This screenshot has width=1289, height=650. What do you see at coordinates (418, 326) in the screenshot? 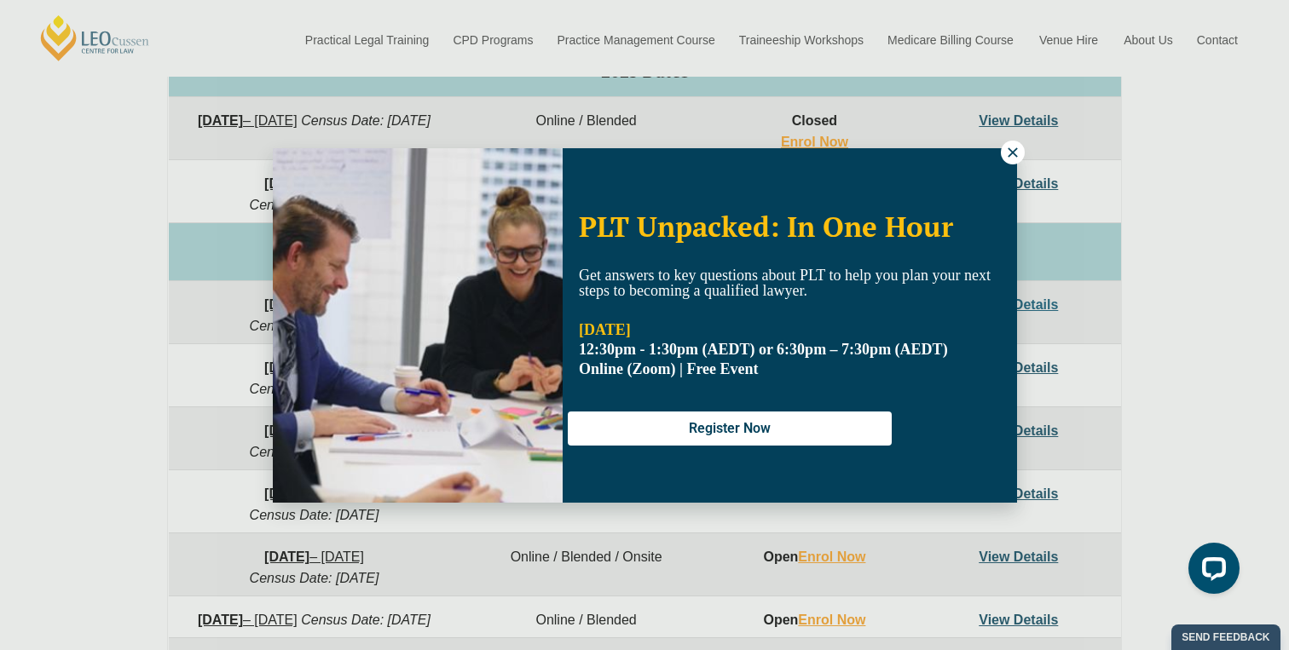
I see `img: Woman in yellow blouse holding folders looking to the right and smiling` at bounding box center [418, 326].